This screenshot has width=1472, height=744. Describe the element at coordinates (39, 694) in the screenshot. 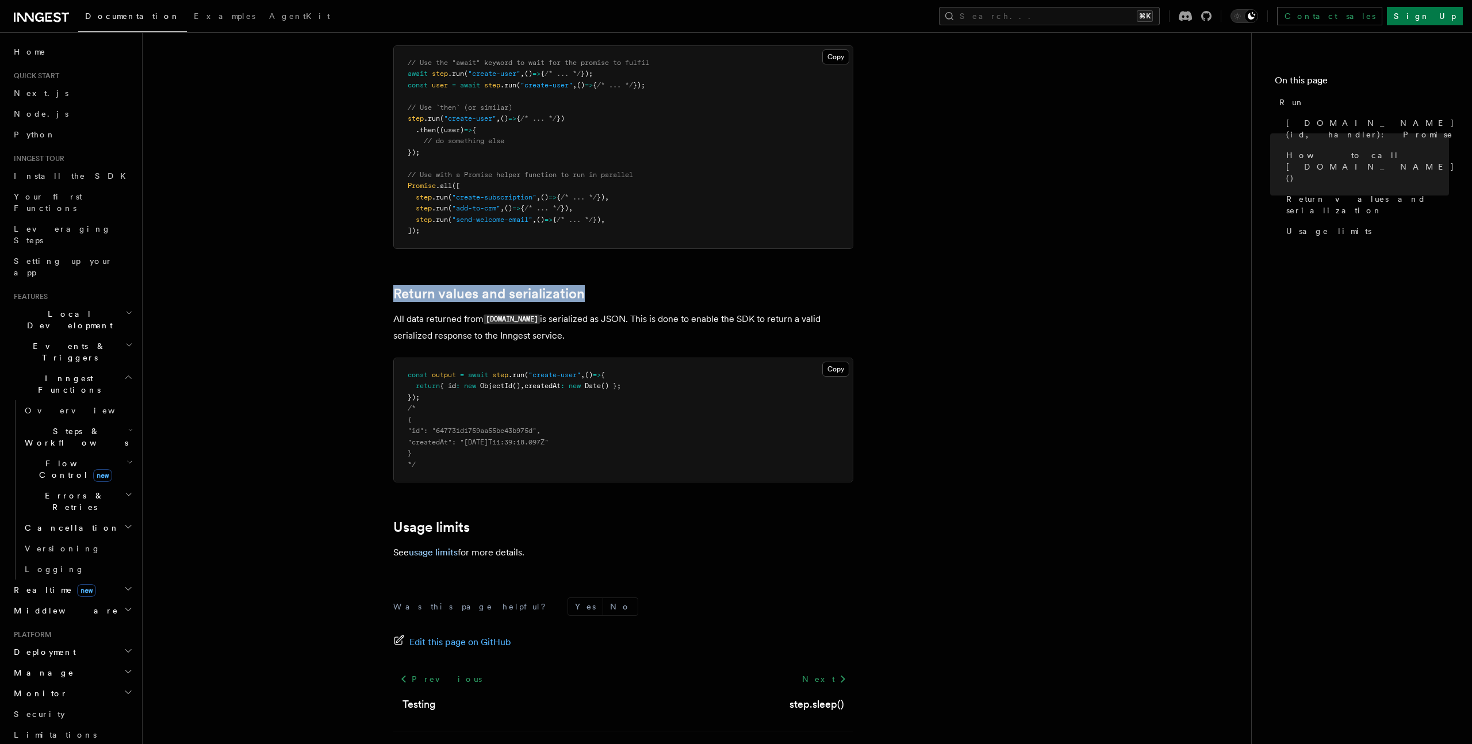

I see `span: Monitor` at that location.